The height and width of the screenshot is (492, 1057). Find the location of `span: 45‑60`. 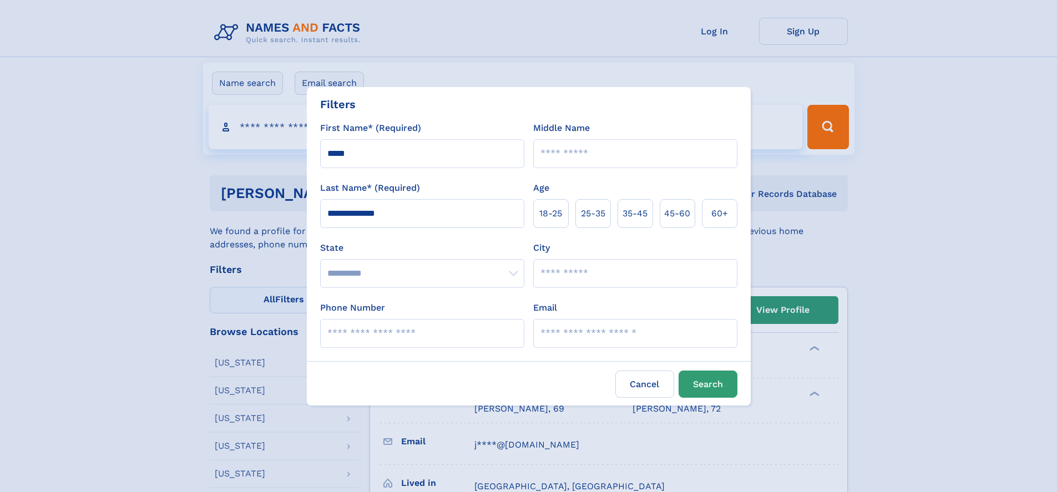

span: 45‑60 is located at coordinates (677, 214).